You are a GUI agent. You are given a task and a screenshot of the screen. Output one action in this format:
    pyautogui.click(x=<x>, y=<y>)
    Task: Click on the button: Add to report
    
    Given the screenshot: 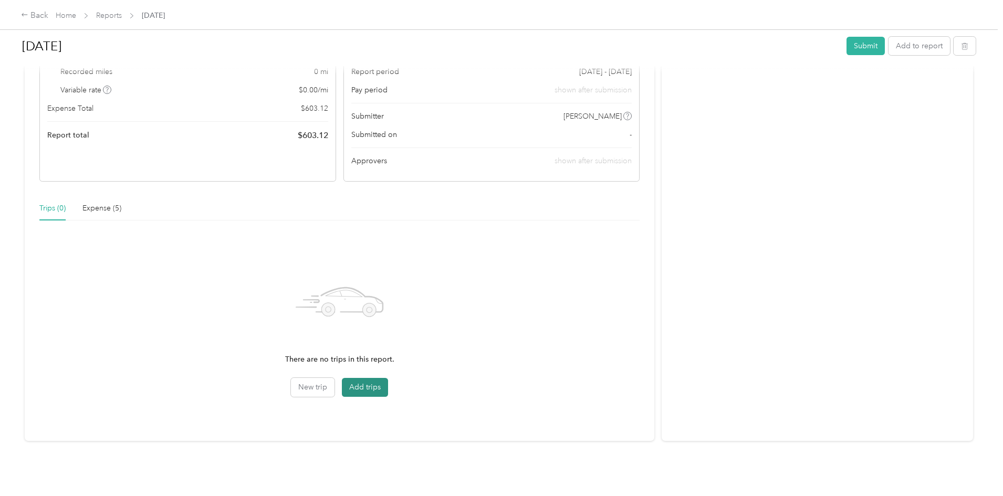 What is the action you would take?
    pyautogui.click(x=919, y=46)
    